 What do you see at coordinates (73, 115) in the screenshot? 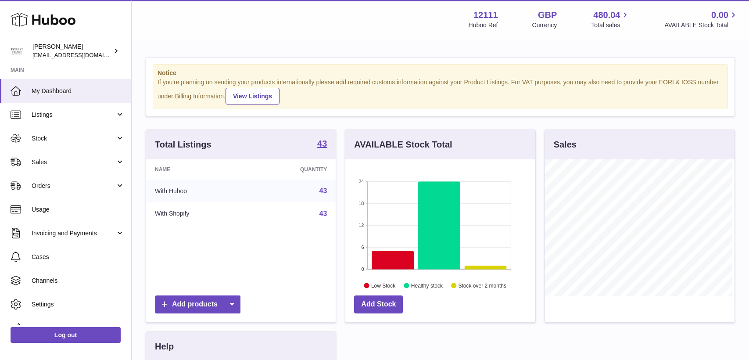
I see `span: Listings` at bounding box center [73, 115].